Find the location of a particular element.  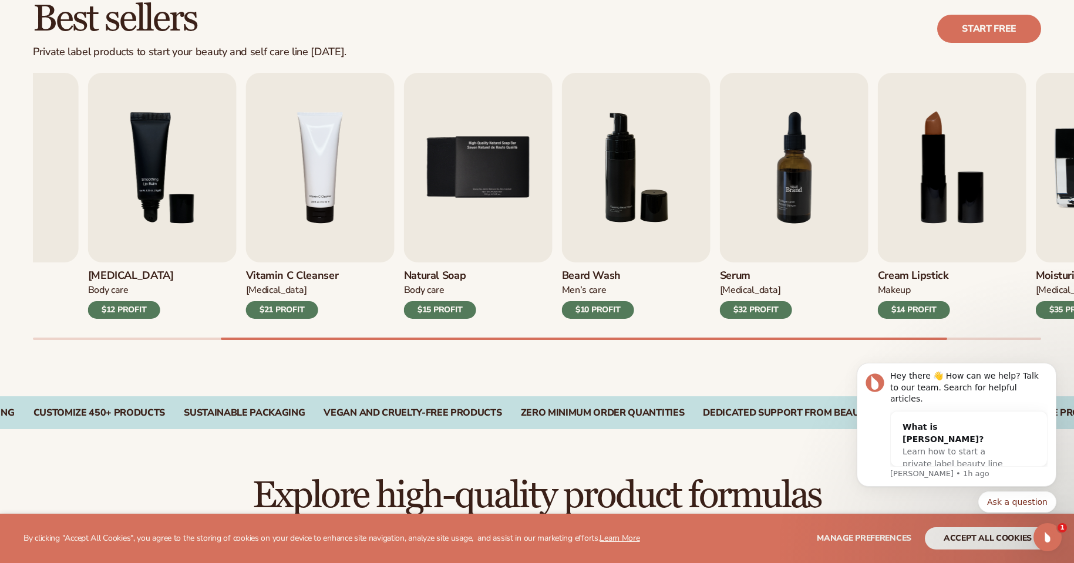

a: 6 / 9 is located at coordinates (636, 196).